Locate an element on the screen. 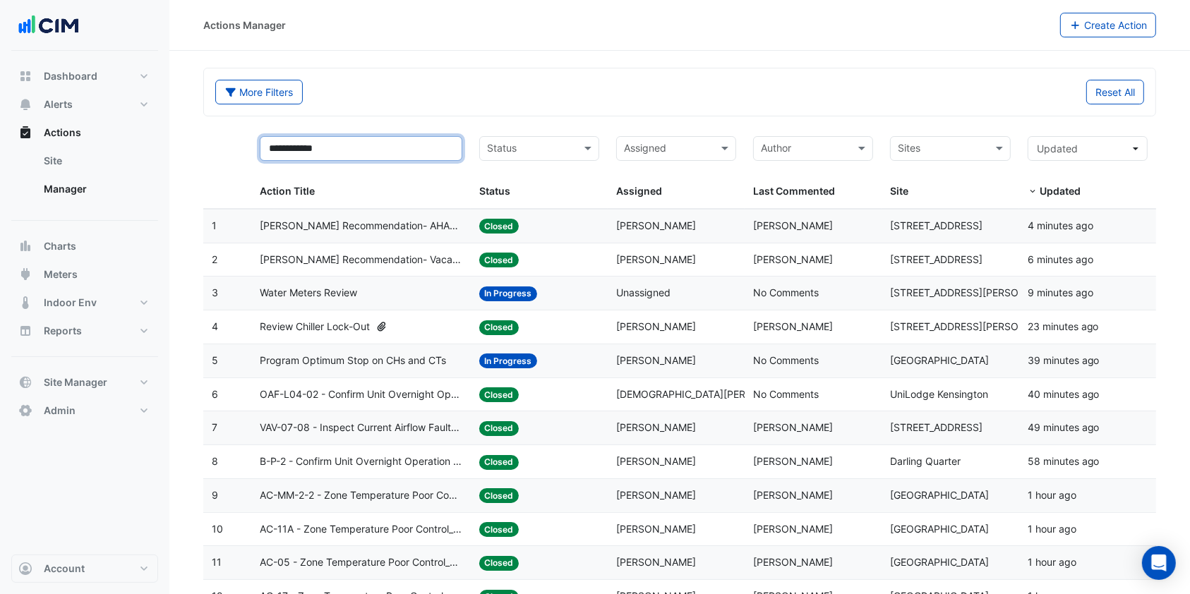 The height and width of the screenshot is (594, 1190). span: Status is located at coordinates (495, 191).